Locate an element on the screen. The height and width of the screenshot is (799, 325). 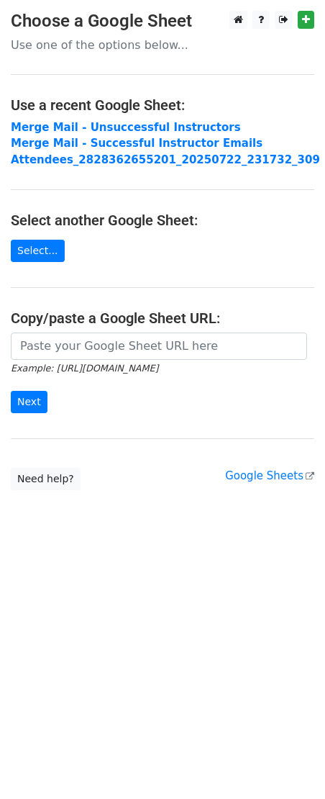
input: Paste your Google Sheet URL here is located at coordinates (159, 346).